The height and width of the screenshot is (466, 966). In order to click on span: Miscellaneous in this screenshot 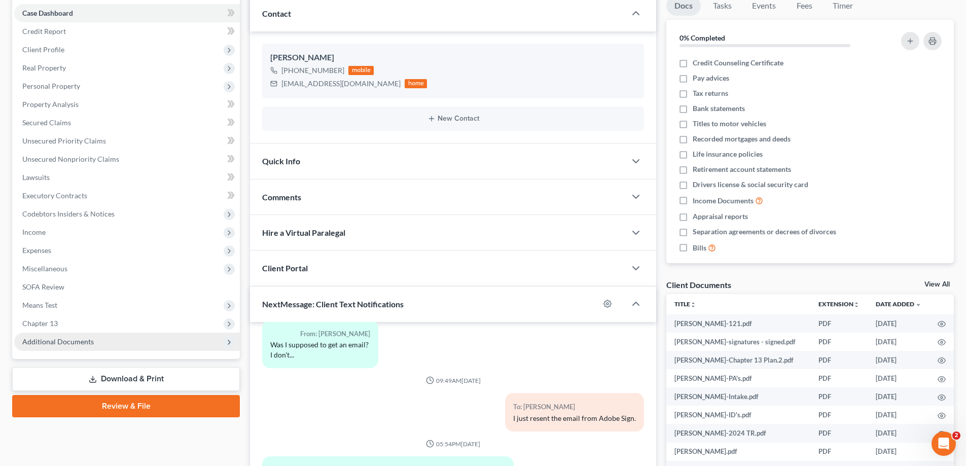, I will do `click(45, 268)`.